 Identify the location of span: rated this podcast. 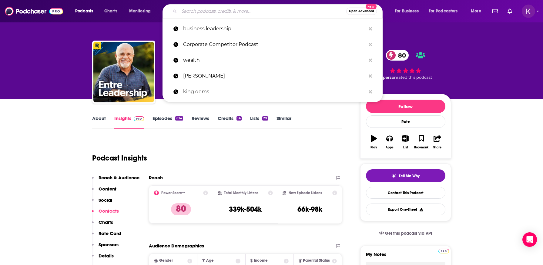
(415, 77).